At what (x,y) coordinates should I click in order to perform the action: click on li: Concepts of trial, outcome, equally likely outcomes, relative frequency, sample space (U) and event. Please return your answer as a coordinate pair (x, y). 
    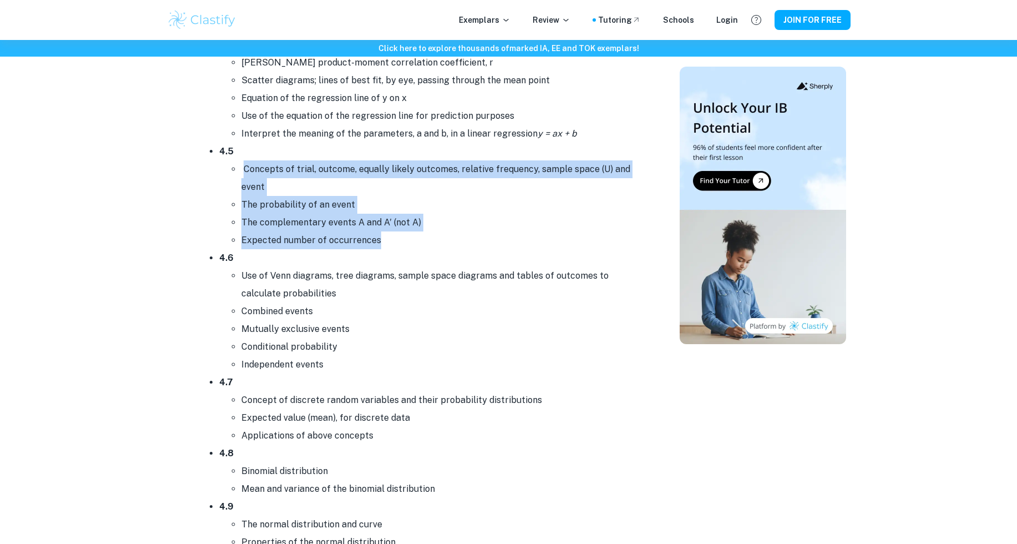
    Looking at the image, I should click on (441, 178).